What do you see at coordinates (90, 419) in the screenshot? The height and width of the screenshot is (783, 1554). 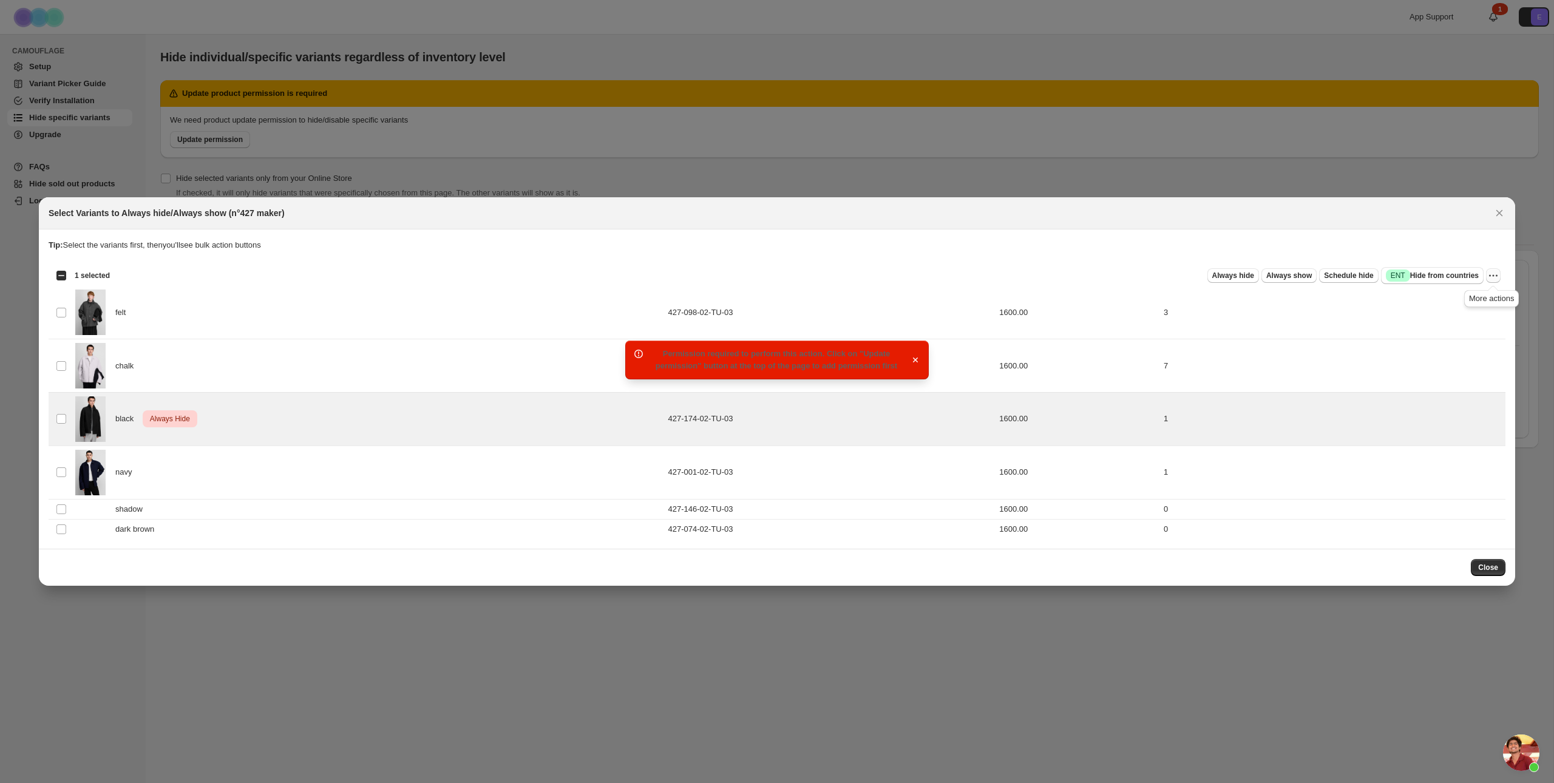 I see `img: 250807_EXTREME_CASHMERE_MAKER_2112_KO_3000px_sRGB.jpg` at bounding box center [90, 419].